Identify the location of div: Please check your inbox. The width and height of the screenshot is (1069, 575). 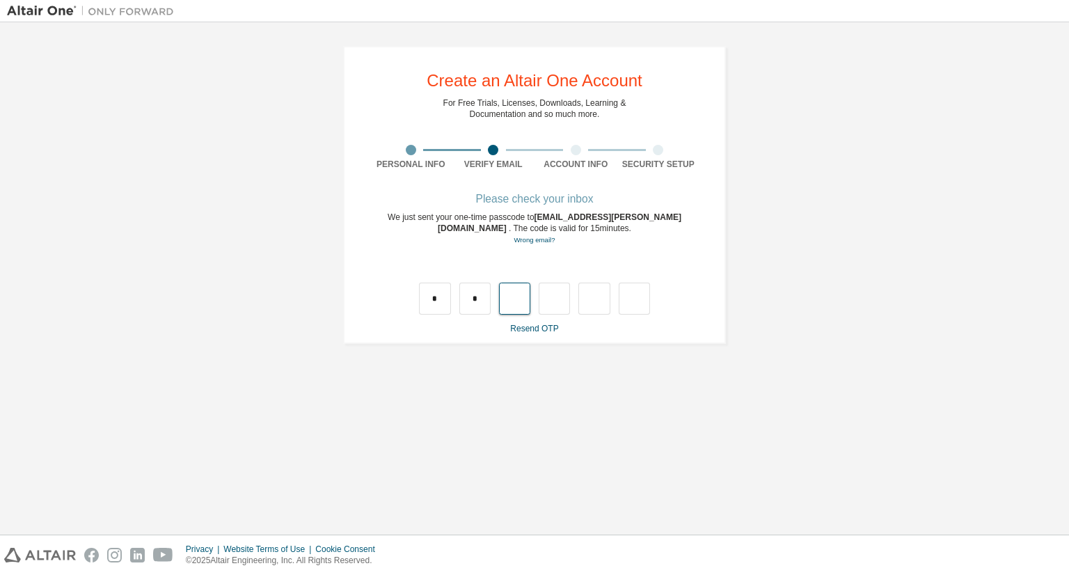
(535, 199).